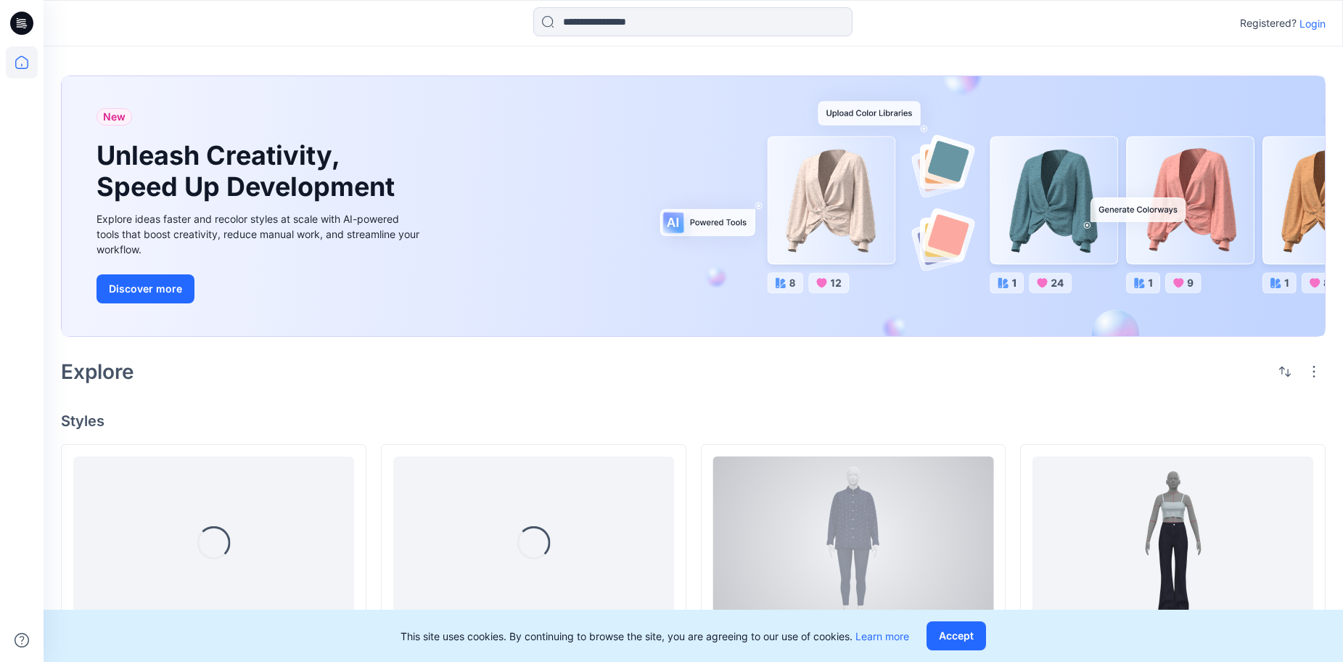 This screenshot has width=1343, height=662. I want to click on a: Discover more, so click(260, 289).